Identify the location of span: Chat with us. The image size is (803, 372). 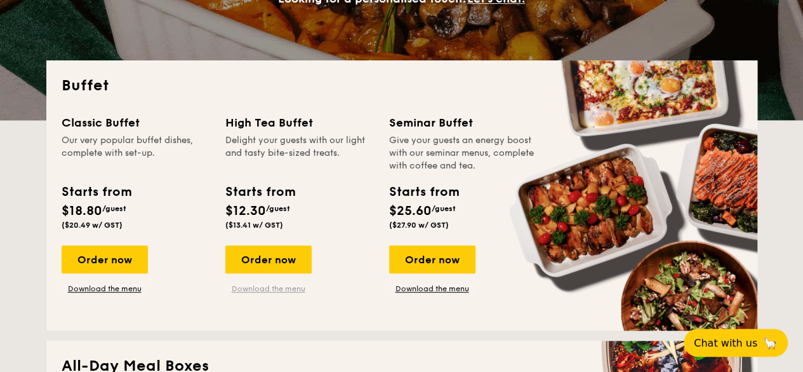
(726, 342).